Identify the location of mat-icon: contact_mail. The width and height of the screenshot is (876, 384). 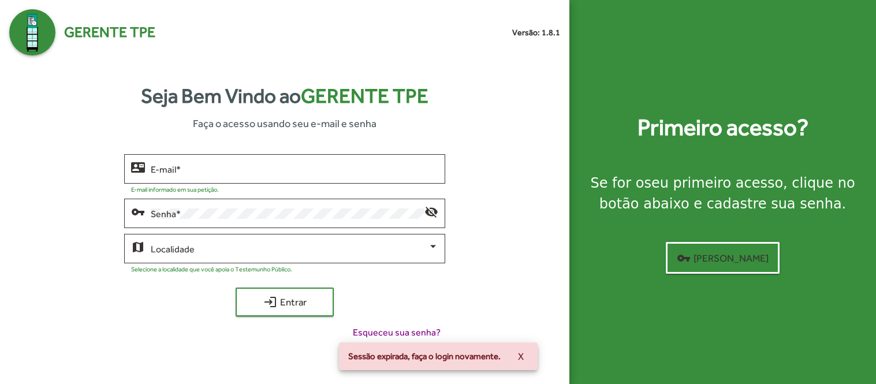
(138, 167).